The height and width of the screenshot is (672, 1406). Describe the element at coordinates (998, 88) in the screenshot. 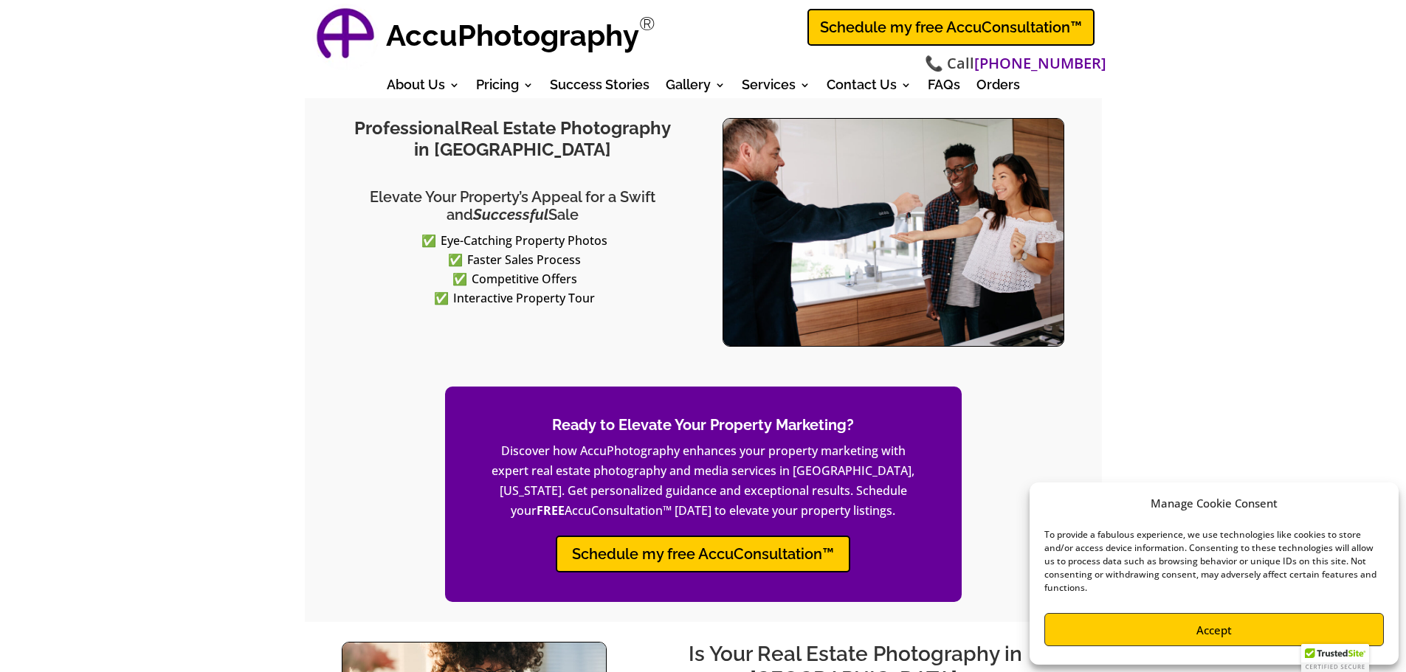

I see `a: Orders` at that location.